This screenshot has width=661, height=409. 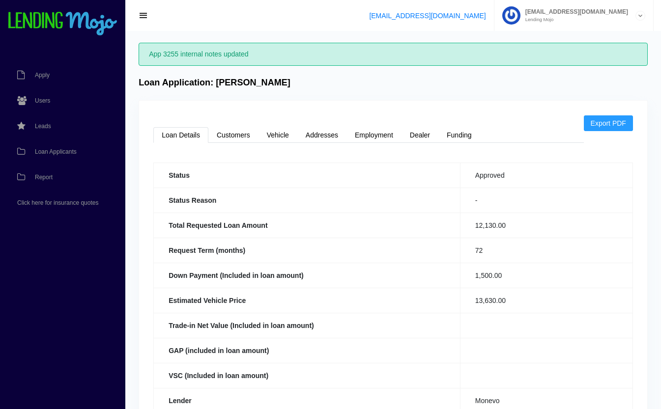 What do you see at coordinates (546, 300) in the screenshot?
I see `td: 13,630.00` at bounding box center [546, 300].